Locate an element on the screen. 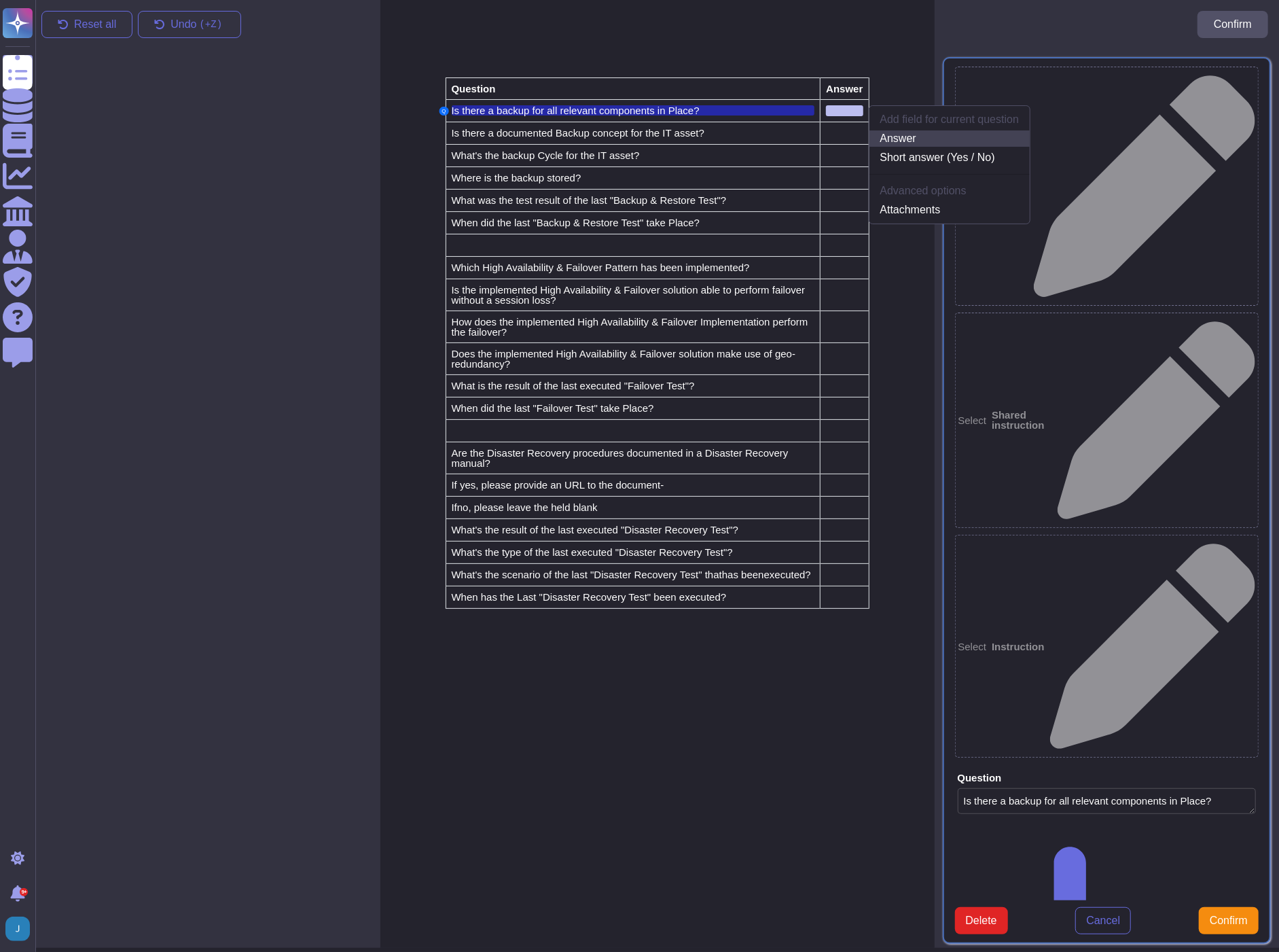 The image size is (1279, 952). img: user is located at coordinates (17, 929).